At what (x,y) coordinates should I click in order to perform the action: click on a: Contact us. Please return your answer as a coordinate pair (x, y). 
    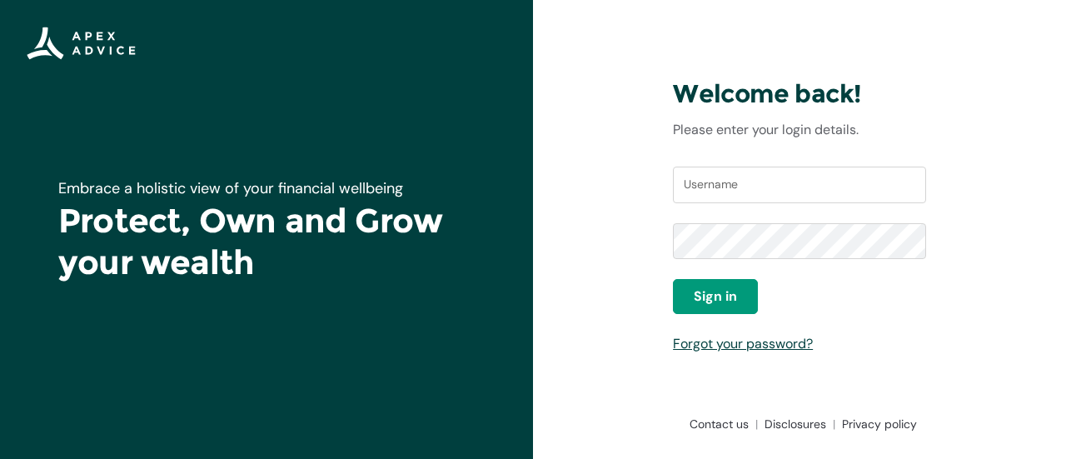
    Looking at the image, I should click on (720, 424).